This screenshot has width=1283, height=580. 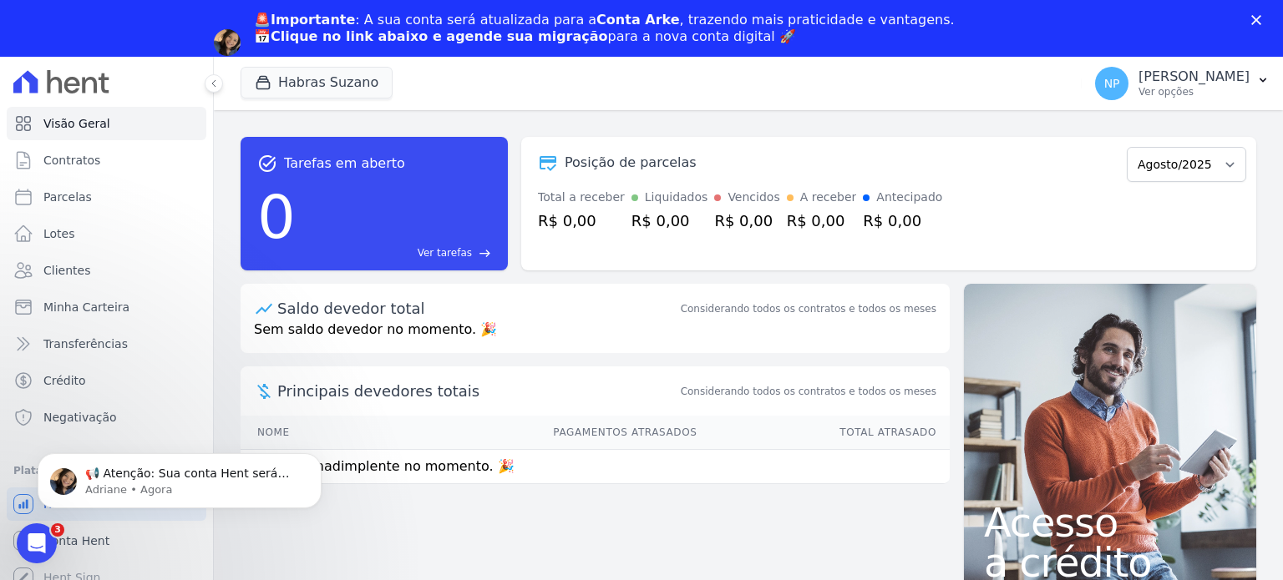 I want to click on a: Minha Carteira, so click(x=106, y=307).